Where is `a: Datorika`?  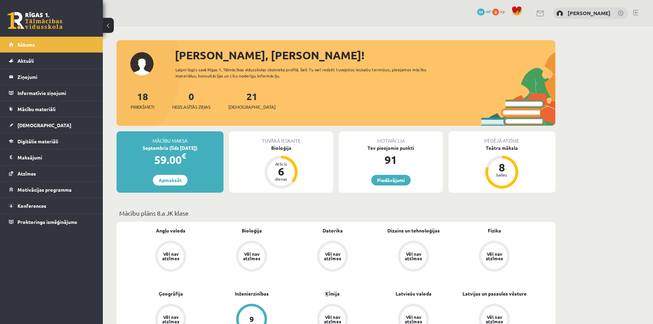 a: Datorika is located at coordinates (332, 230).